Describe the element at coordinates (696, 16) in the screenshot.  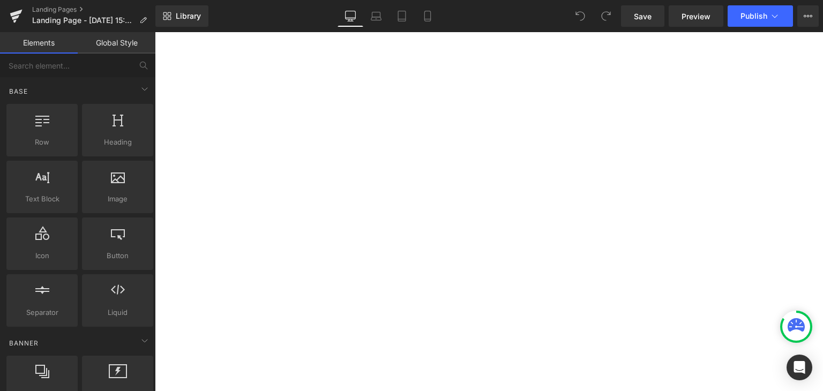
I see `span: Preview` at that location.